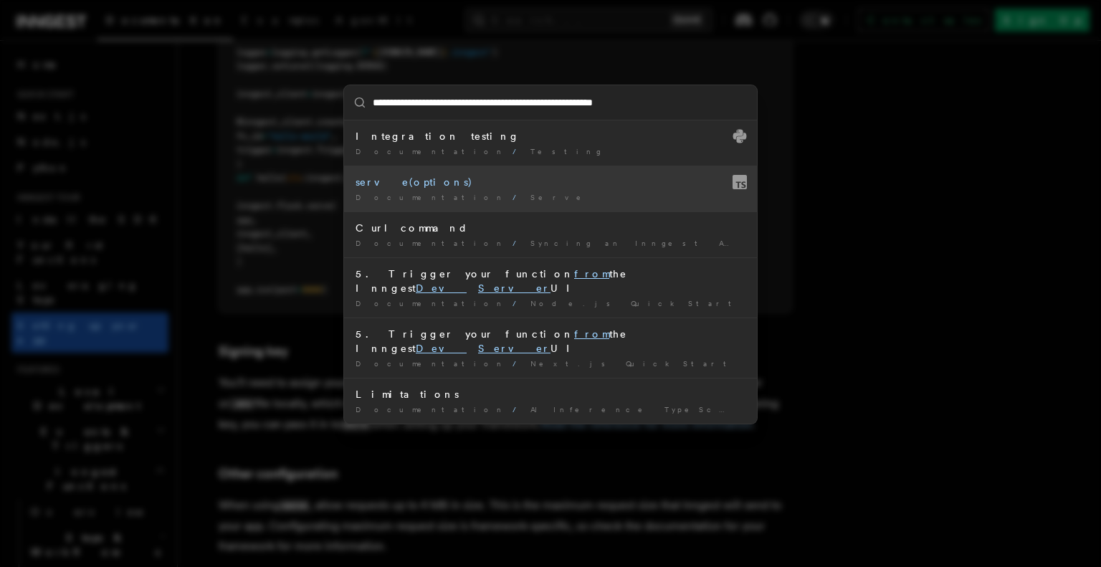 The width and height of the screenshot is (1101, 567). I want to click on span: Node.js Quick Start, so click(635, 303).